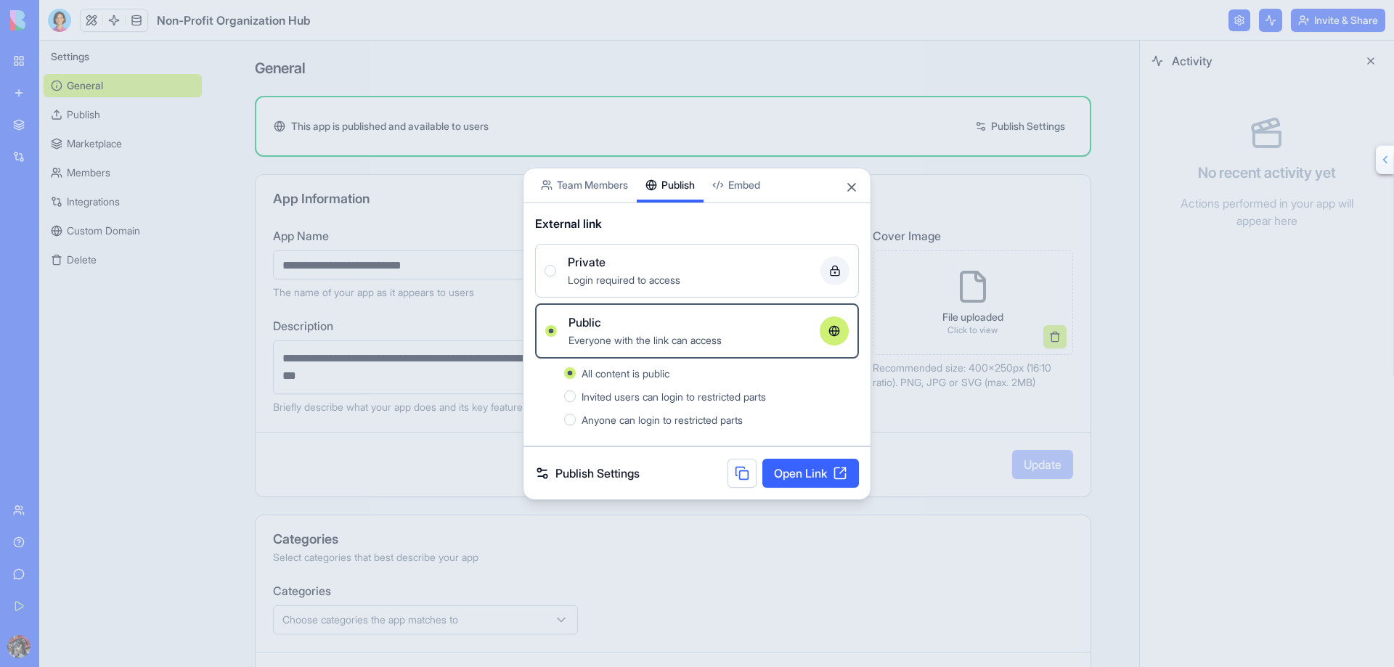  I want to click on span: Invited users can login to restricted parts, so click(674, 397).